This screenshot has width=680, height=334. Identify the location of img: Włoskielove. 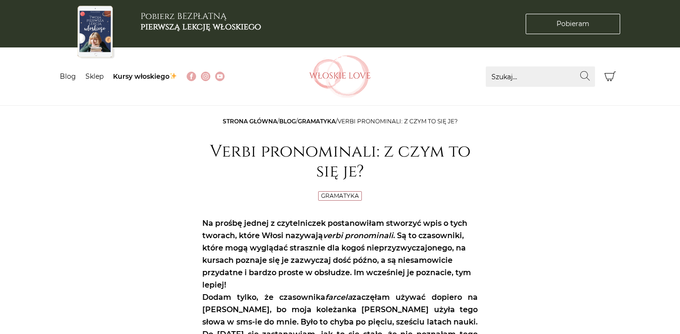
(340, 76).